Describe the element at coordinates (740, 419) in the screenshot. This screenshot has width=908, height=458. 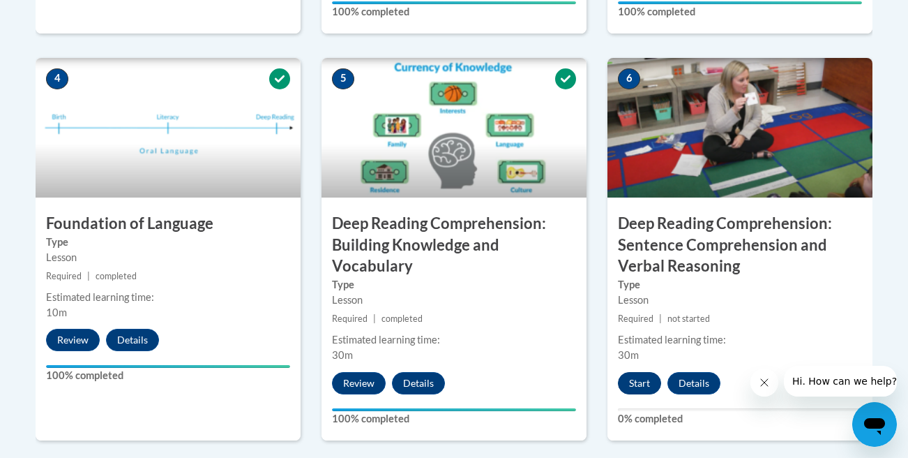
I see `label: 0% completed` at that location.